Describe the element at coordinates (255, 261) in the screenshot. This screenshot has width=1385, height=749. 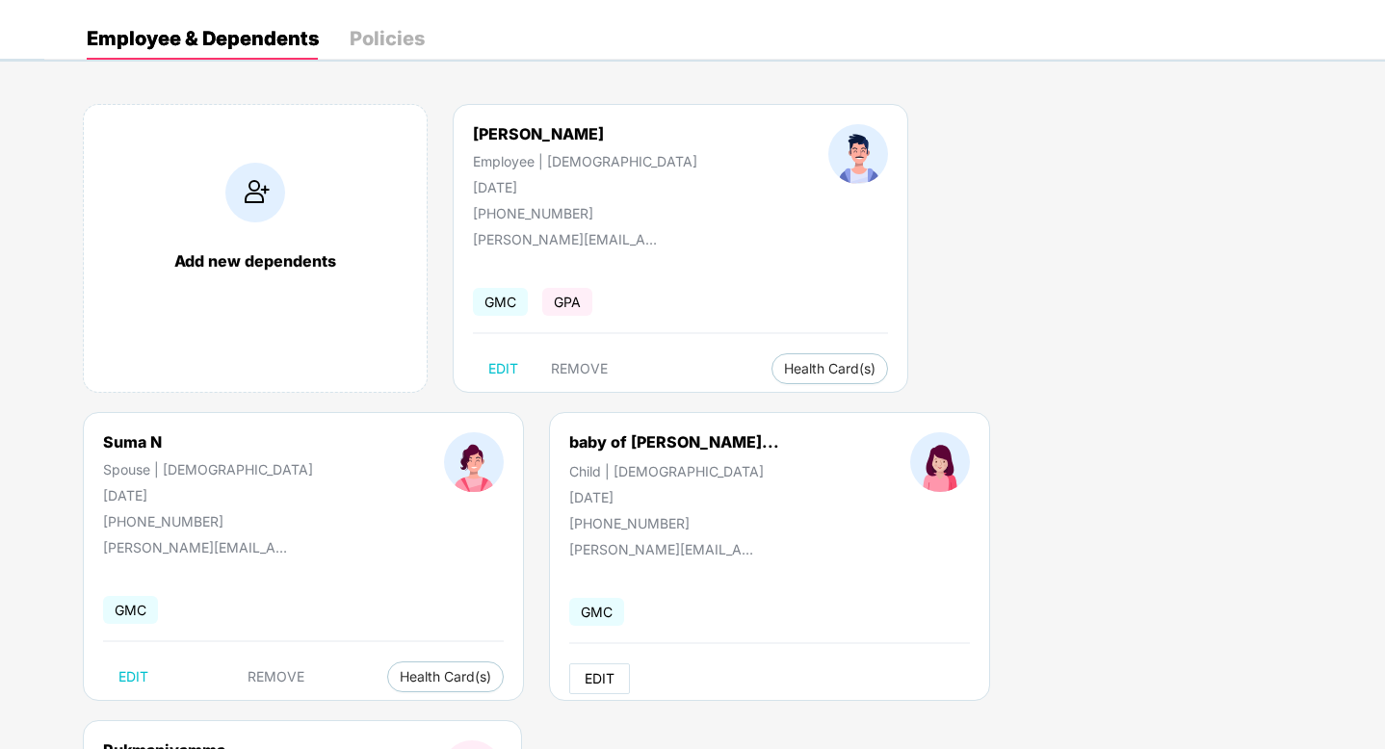
I see `div: Add new dependents` at that location.